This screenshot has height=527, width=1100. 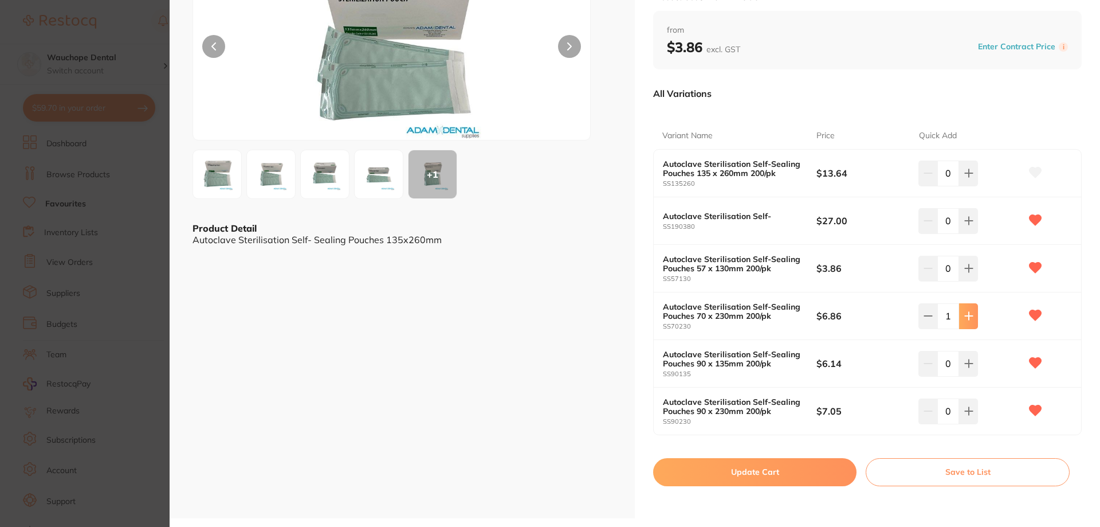 What do you see at coordinates (755, 472) in the screenshot?
I see `button: Update Cart` at bounding box center [755, 472].